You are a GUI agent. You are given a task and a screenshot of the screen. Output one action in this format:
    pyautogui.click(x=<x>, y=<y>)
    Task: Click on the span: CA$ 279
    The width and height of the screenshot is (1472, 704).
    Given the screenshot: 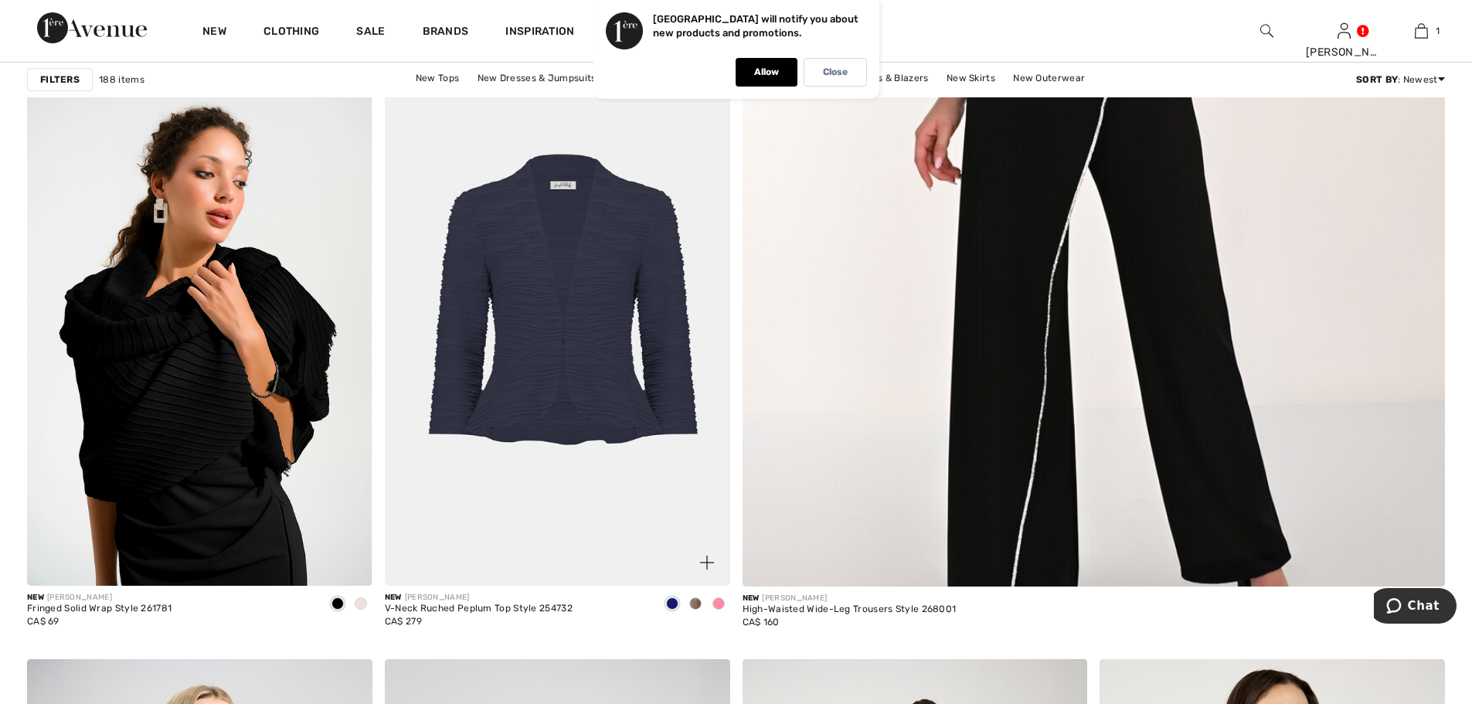 What is the action you would take?
    pyautogui.click(x=403, y=621)
    